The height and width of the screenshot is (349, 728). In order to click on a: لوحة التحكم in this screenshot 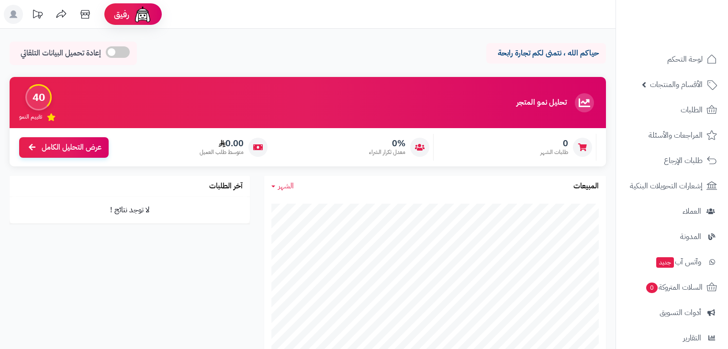, I will do `click(672, 59)`.